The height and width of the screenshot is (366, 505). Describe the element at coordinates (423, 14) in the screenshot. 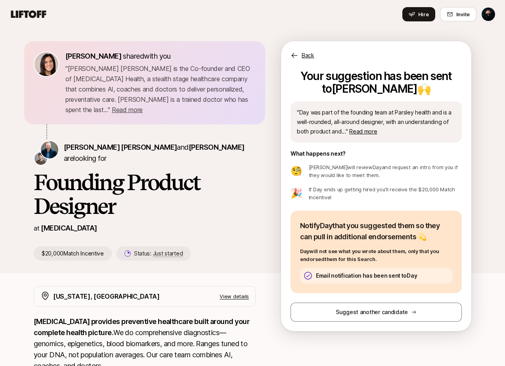

I see `span: Hire` at that location.